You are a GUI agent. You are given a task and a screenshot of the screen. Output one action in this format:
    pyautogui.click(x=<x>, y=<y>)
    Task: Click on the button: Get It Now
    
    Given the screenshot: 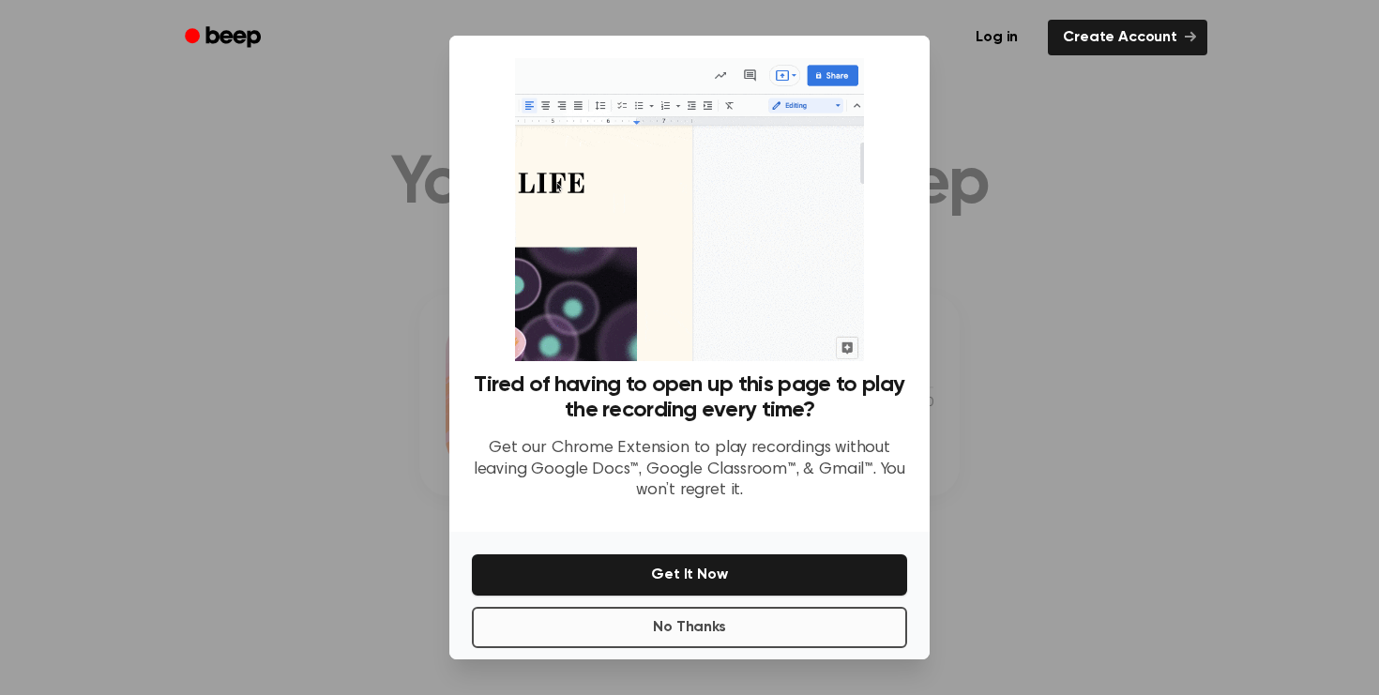 What is the action you would take?
    pyautogui.click(x=689, y=575)
    